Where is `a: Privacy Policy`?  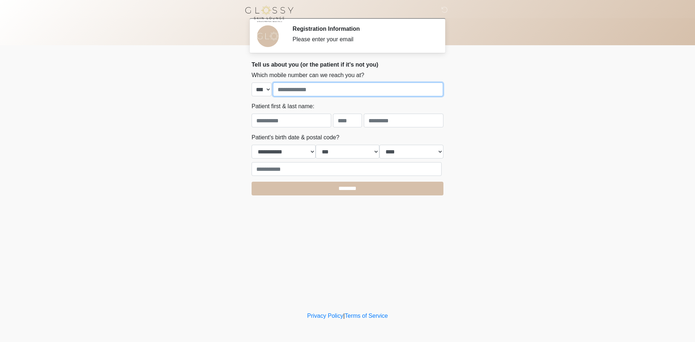 a: Privacy Policy is located at coordinates (325, 315).